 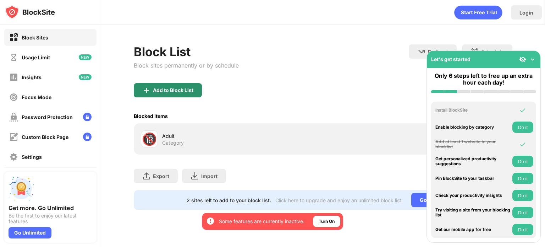 What do you see at coordinates (13, 117) in the screenshot?
I see `img: password-protection-off.svg` at bounding box center [13, 117].